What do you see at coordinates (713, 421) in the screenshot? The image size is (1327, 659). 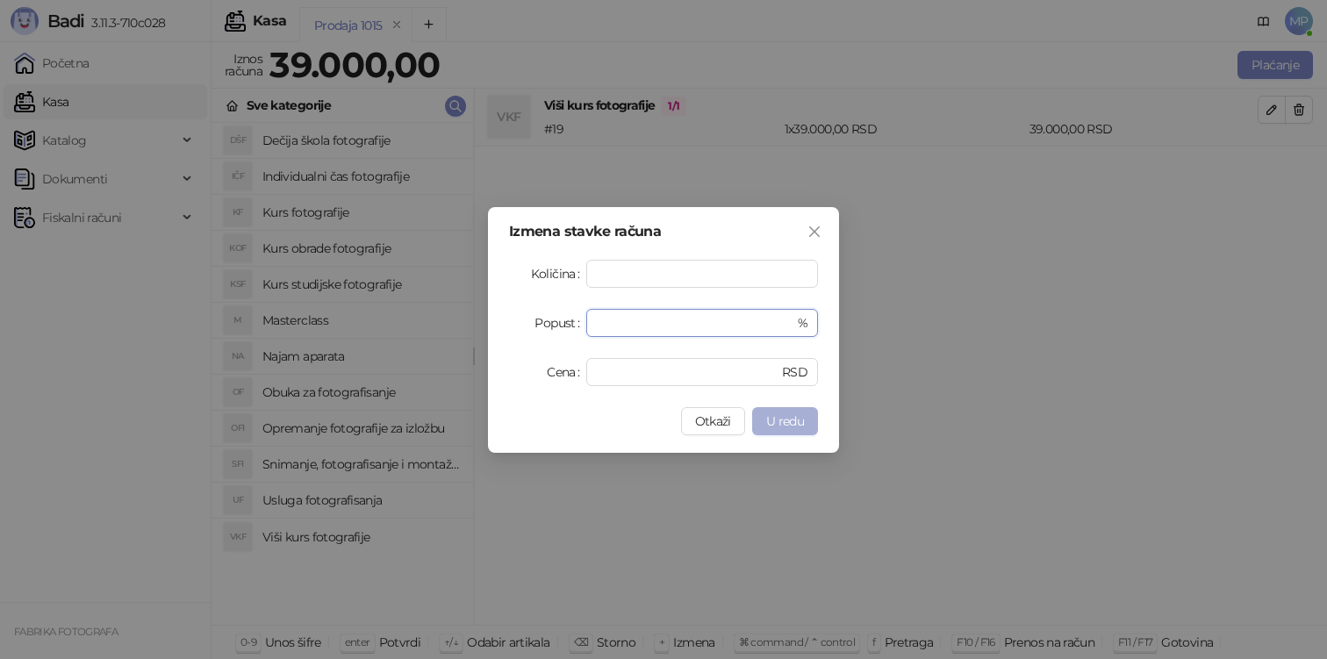 I see `span: Otkaži` at bounding box center [713, 421].